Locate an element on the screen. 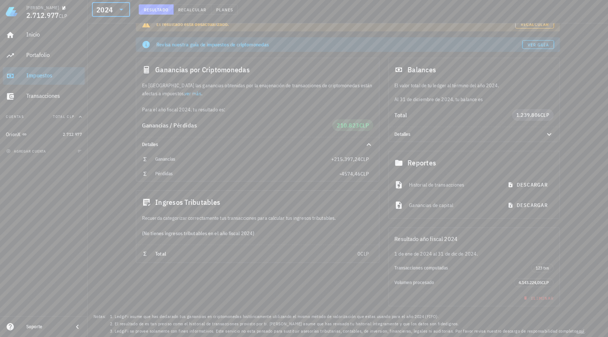 The width and height of the screenshot is (608, 337). span: 210.823 is located at coordinates (348, 125).